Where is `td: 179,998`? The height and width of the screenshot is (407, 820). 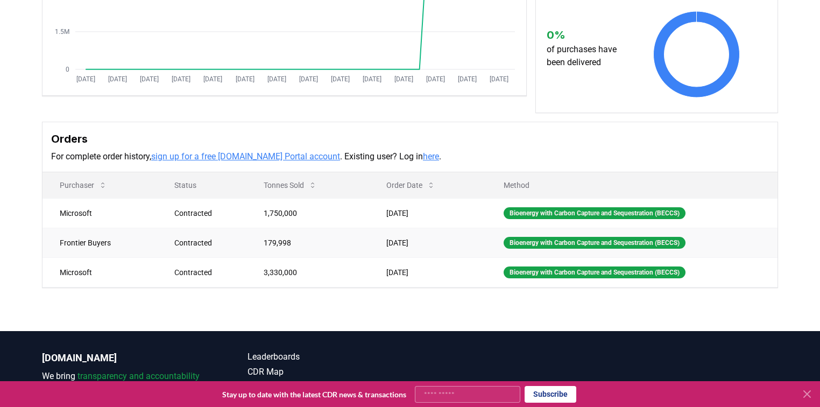
td: 179,998 is located at coordinates (308, 242).